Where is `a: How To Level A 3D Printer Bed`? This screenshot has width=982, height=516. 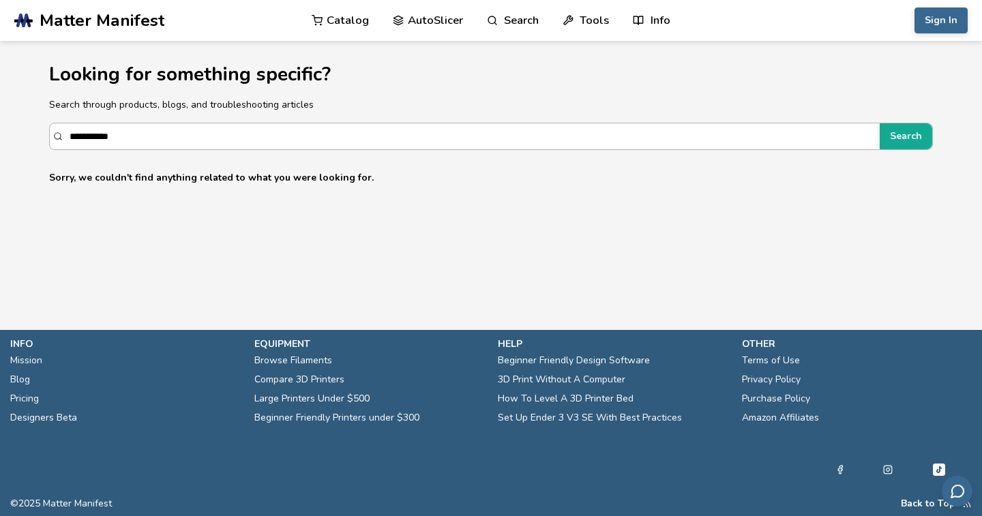 a: How To Level A 3D Printer Bed is located at coordinates (565, 399).